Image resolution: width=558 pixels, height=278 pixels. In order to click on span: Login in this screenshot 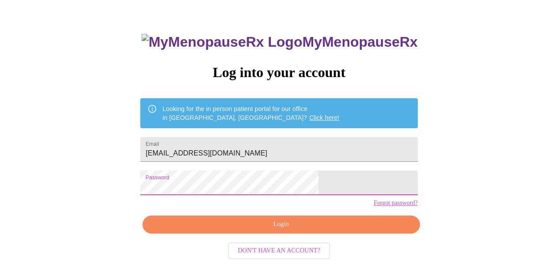, I will do `click(281, 225)`.